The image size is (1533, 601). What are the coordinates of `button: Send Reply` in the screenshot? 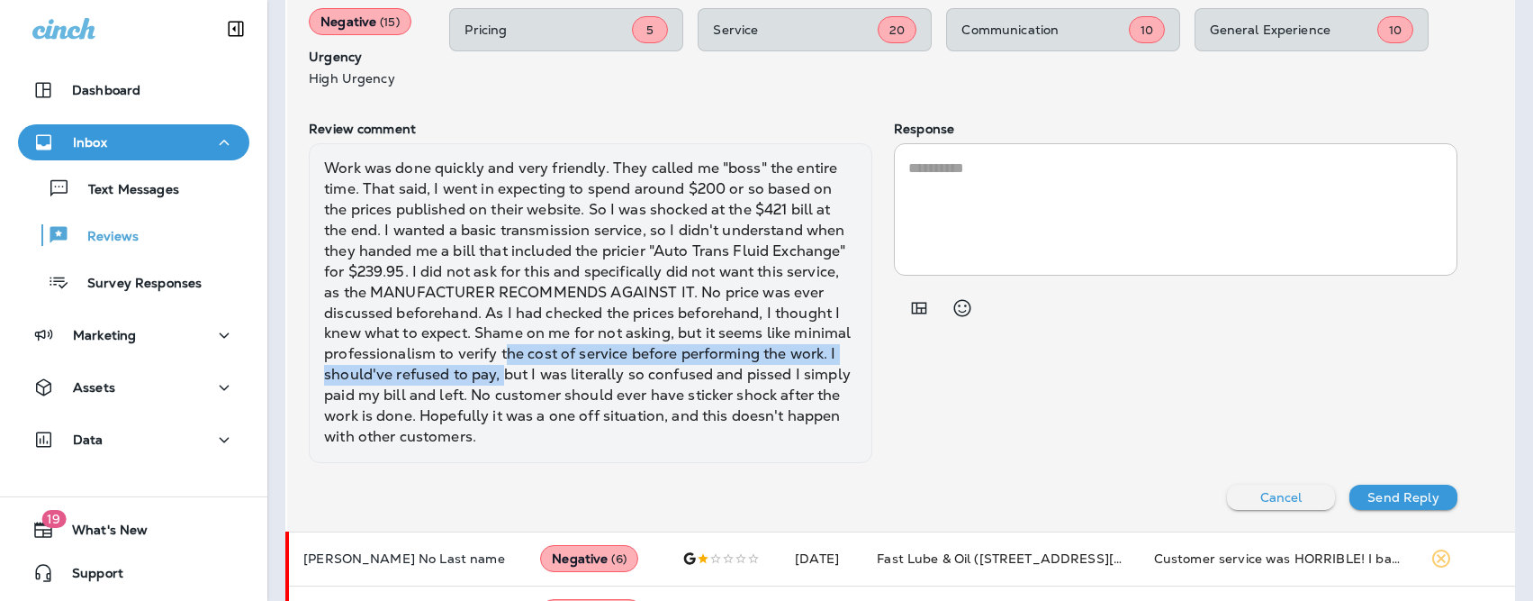 It's located at (1404, 497).